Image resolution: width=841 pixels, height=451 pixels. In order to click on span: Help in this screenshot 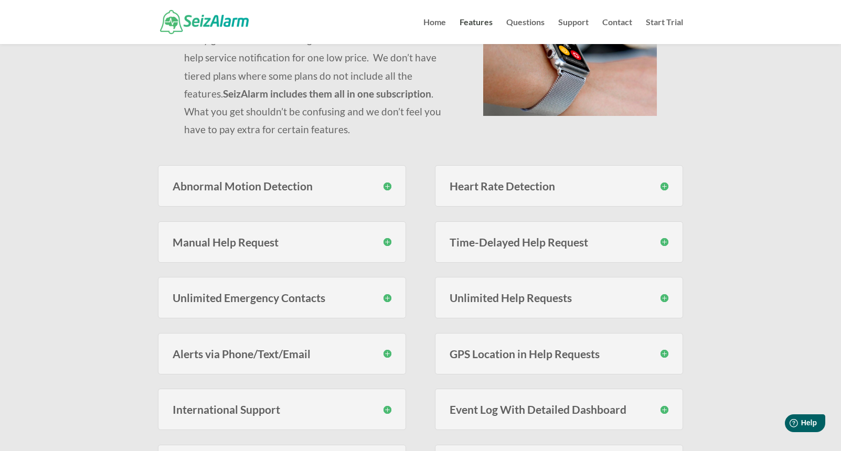, I will do `click(61, 13)`.